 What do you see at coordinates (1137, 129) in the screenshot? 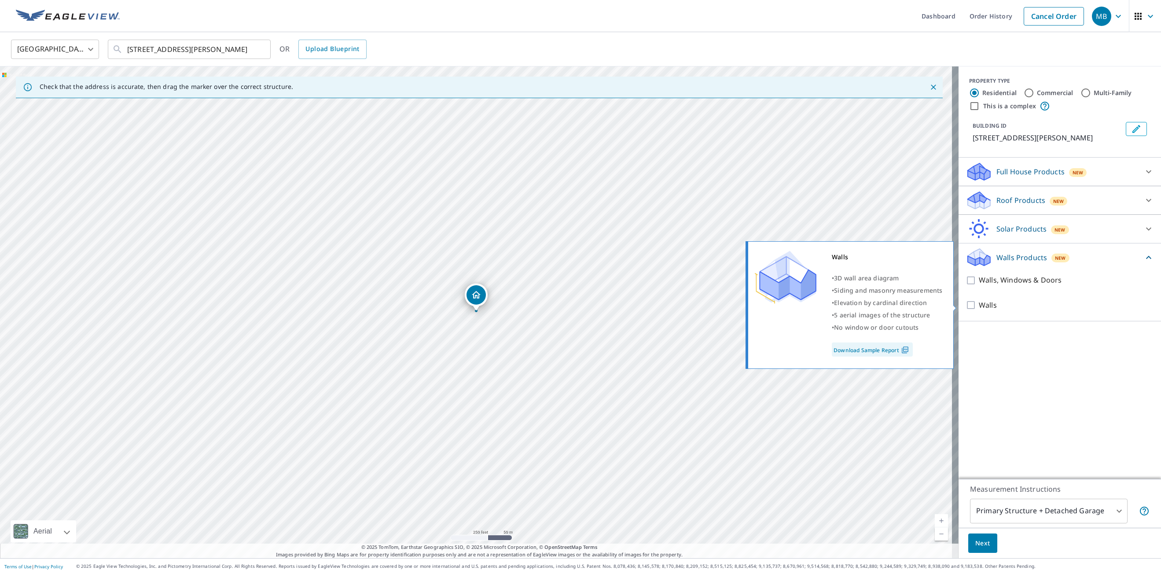
I see `button: Edit building 1` at bounding box center [1137, 129].